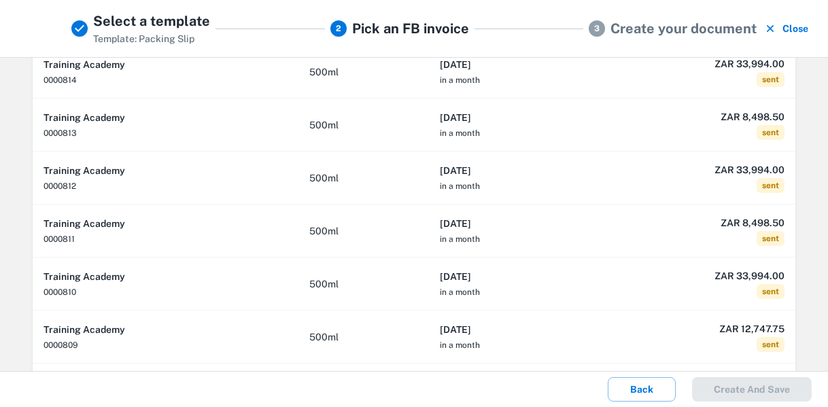 This screenshot has width=828, height=407. I want to click on span: 0000810, so click(60, 292).